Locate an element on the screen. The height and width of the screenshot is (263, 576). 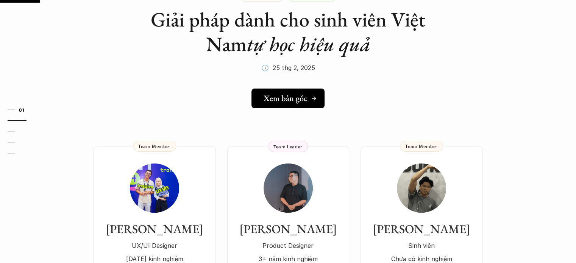
p: UX/UI Designer is located at coordinates (155, 246).